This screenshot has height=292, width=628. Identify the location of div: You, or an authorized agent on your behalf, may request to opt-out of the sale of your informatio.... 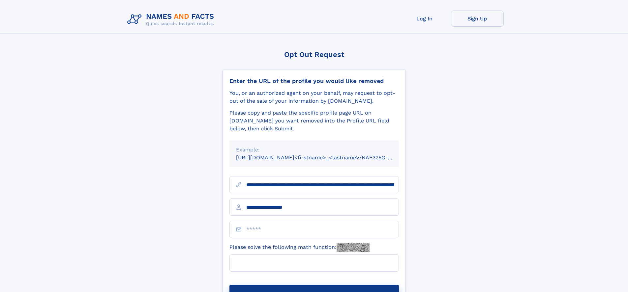
(314, 97).